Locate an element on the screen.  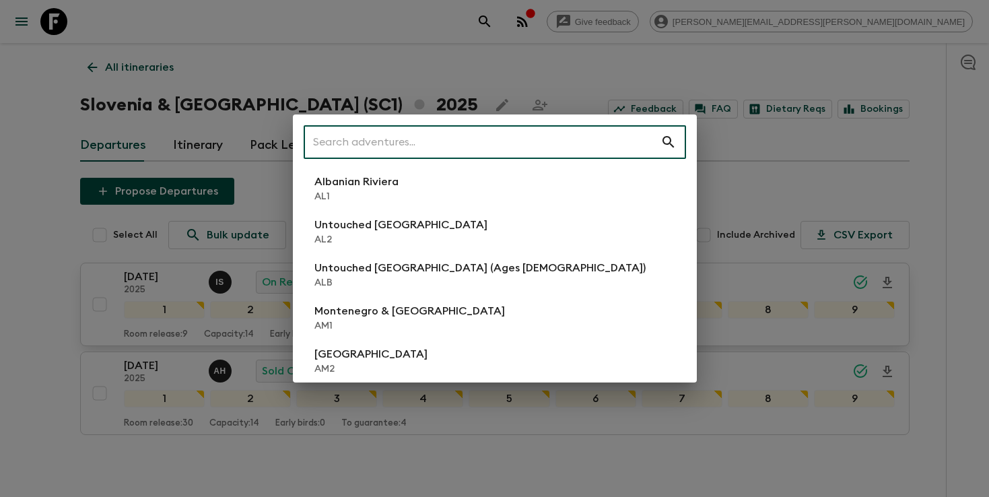
p: Albanian Riviera is located at coordinates (356, 182).